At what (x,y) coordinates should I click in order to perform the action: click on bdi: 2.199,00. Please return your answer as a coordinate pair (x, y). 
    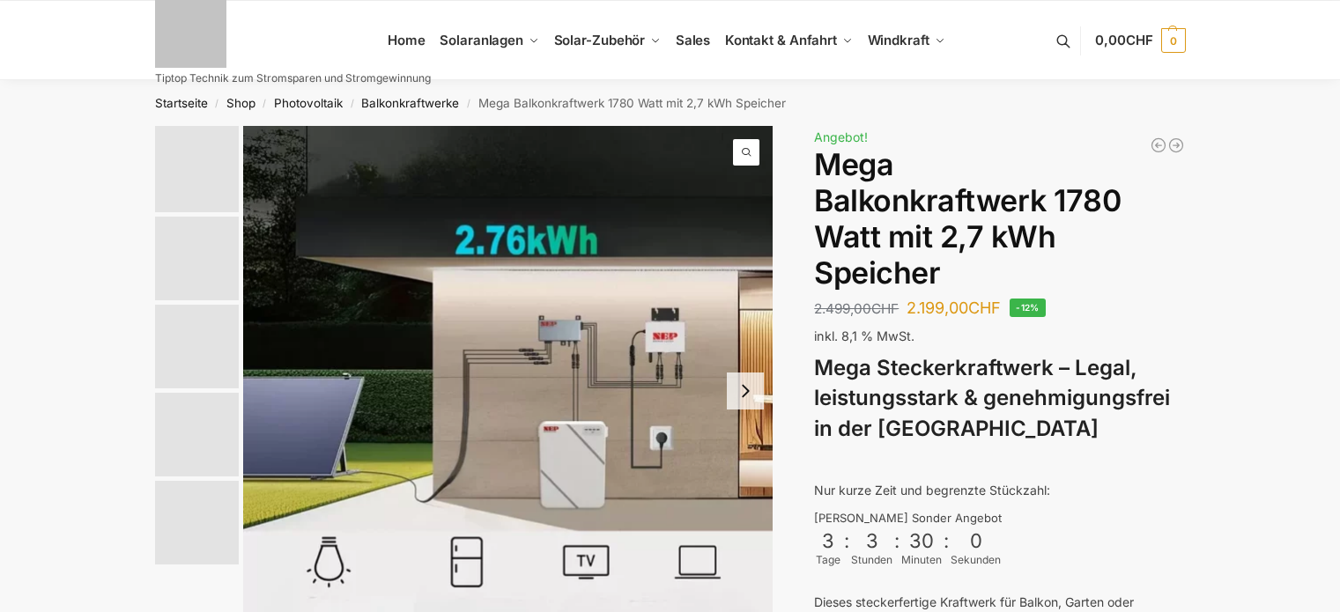
    Looking at the image, I should click on (953, 307).